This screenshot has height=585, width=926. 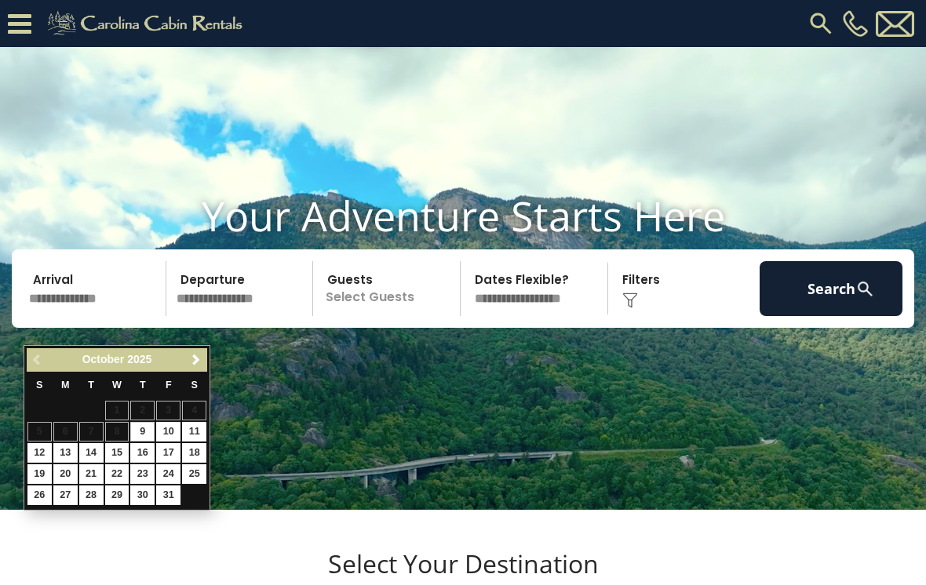 What do you see at coordinates (39, 474) in the screenshot?
I see `a: 19` at bounding box center [39, 474].